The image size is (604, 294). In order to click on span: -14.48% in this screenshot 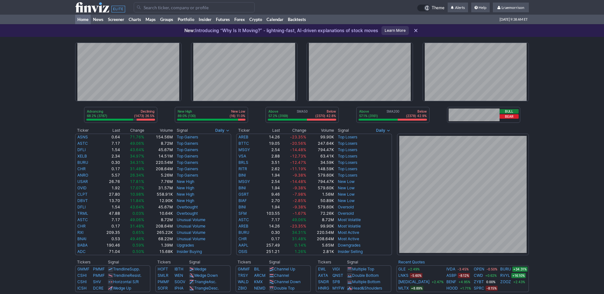, I will do `click(298, 181)`.